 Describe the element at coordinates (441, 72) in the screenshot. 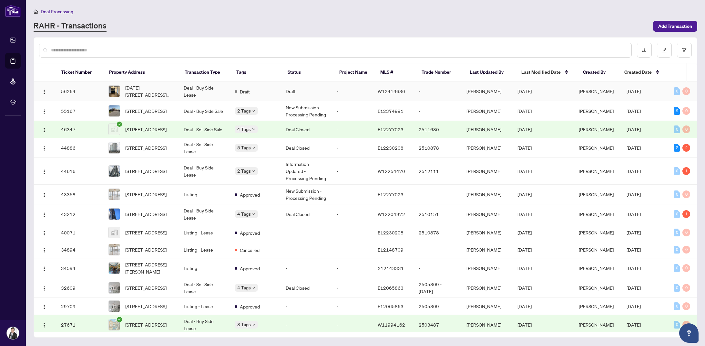

I see `th: Trade Number` at that location.